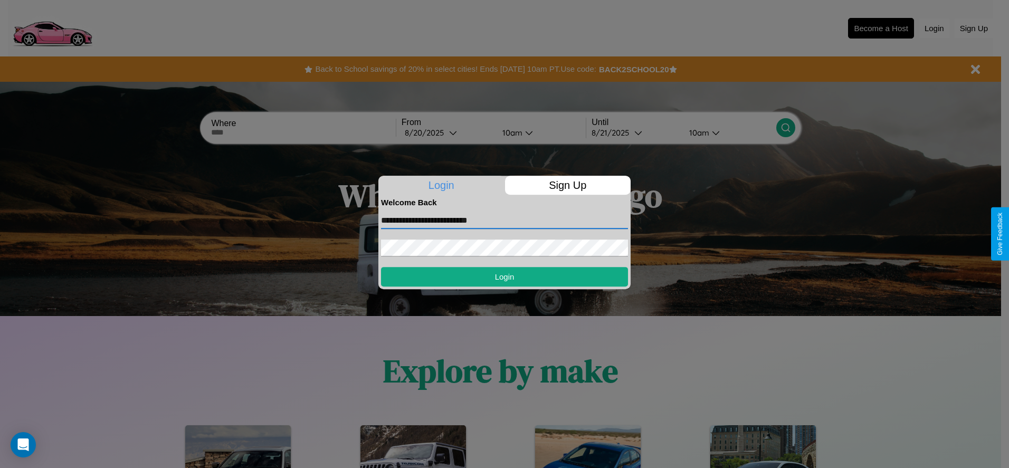 This screenshot has height=468, width=1009. Describe the element at coordinates (505, 202) in the screenshot. I see `h4: Welcome Back` at that location.